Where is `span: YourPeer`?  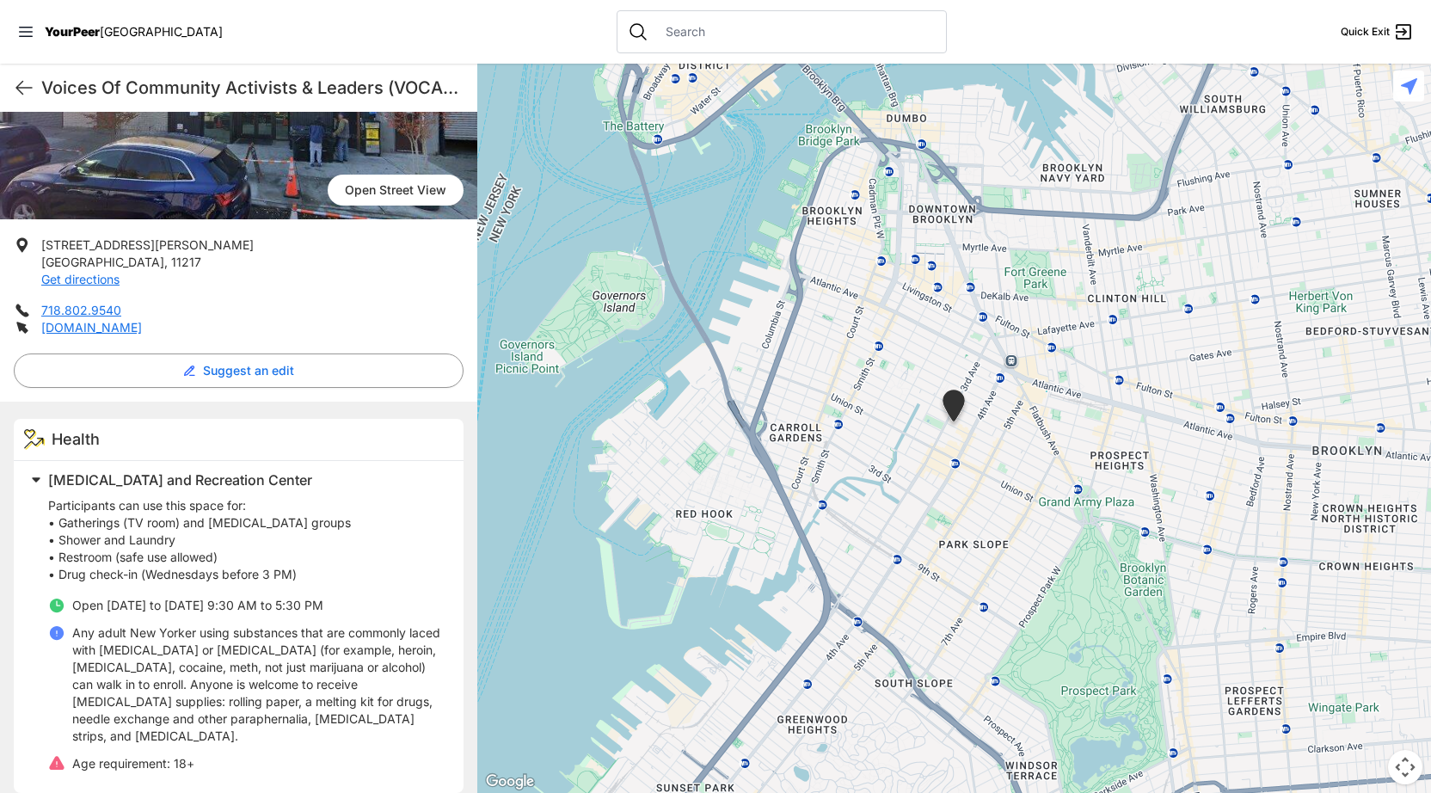
span: YourPeer is located at coordinates (72, 31).